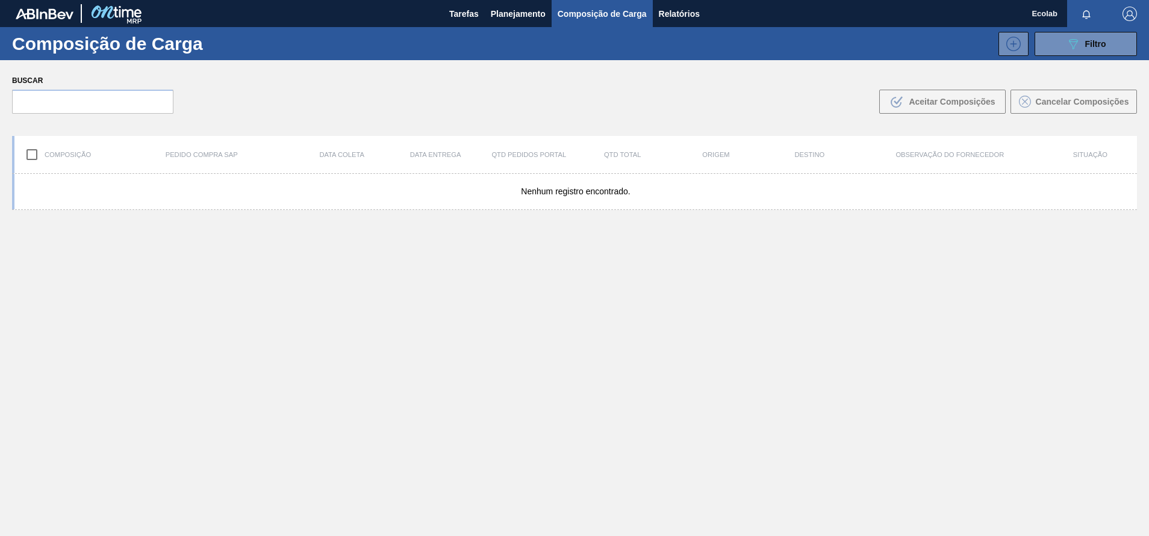  Describe the element at coordinates (1073, 102) in the screenshot. I see `button: Cancelar Composições` at that location.